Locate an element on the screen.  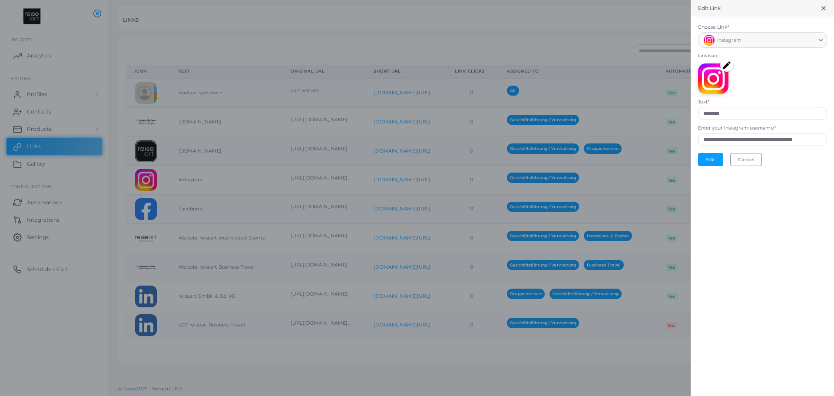
div: Search for option is located at coordinates (762, 40).